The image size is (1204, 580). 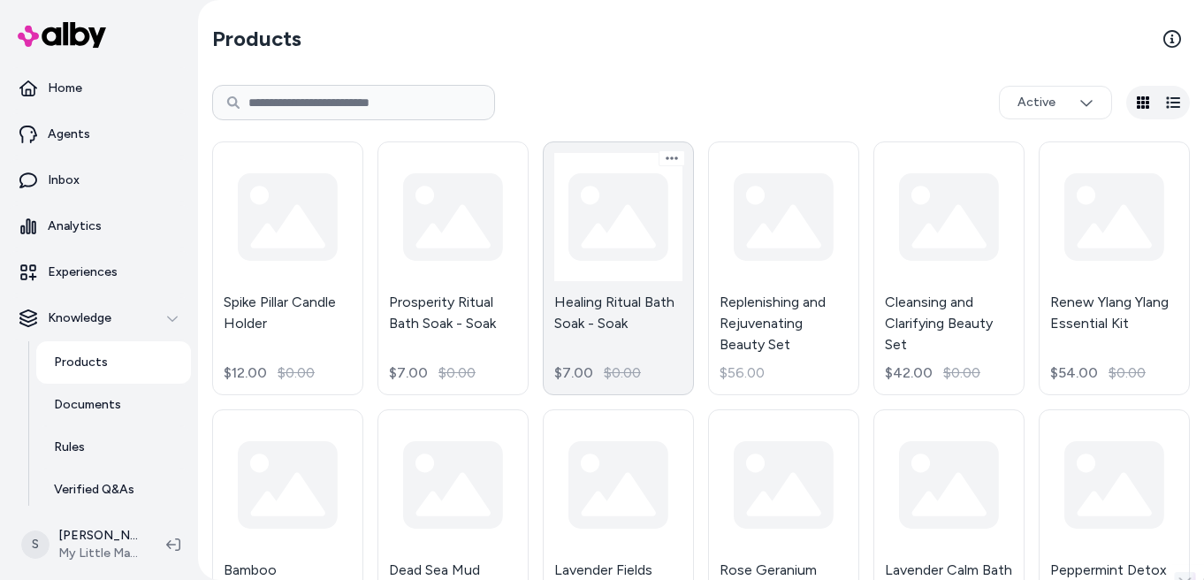 What do you see at coordinates (99, 318) in the screenshot?
I see `button: Knowledge` at bounding box center [99, 318].